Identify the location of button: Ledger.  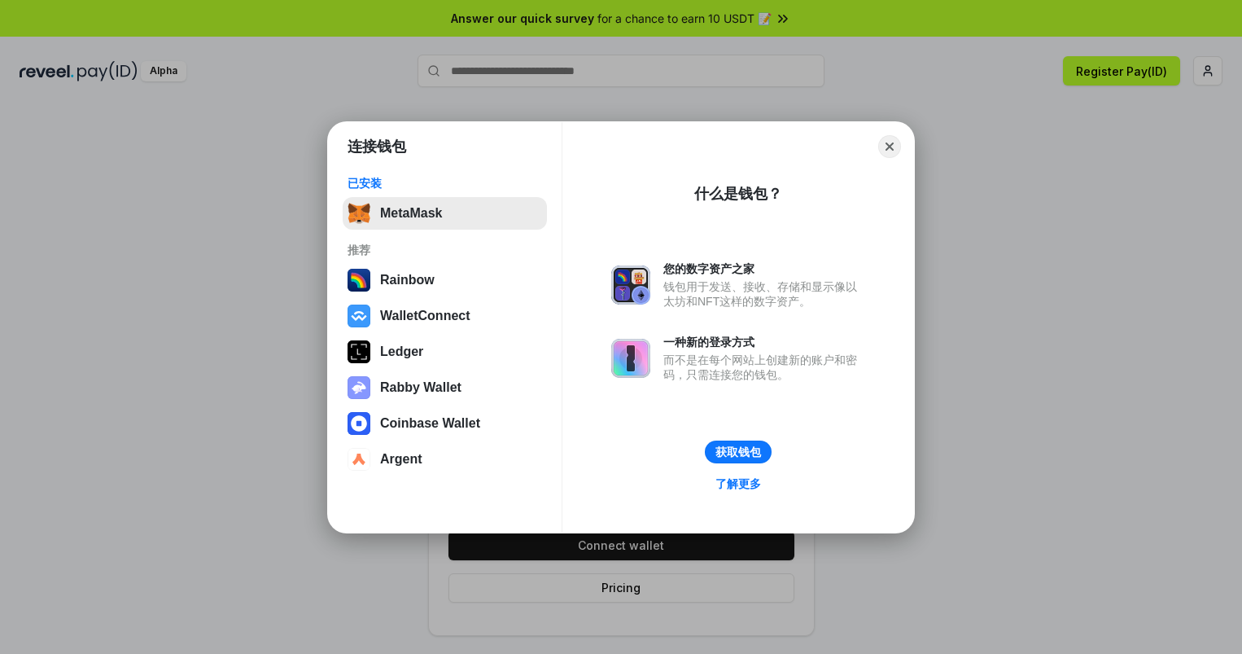
(444, 352).